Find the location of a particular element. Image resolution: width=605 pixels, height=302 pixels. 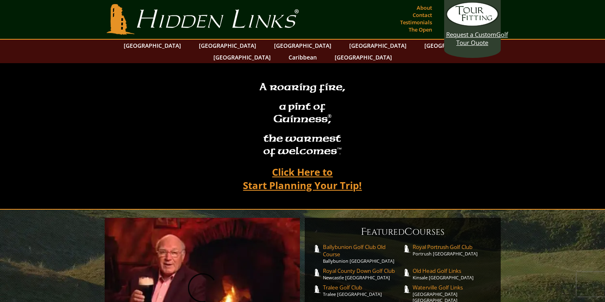

span: Tralee Golf Club is located at coordinates (363, 287).